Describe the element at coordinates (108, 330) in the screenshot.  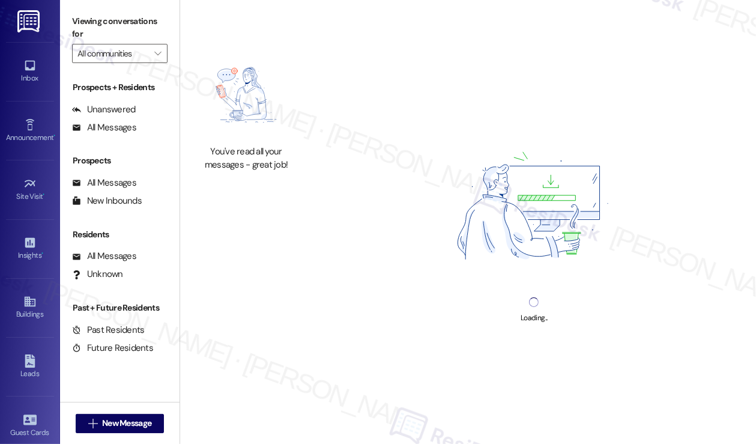
I see `div: Past Residents` at that location.